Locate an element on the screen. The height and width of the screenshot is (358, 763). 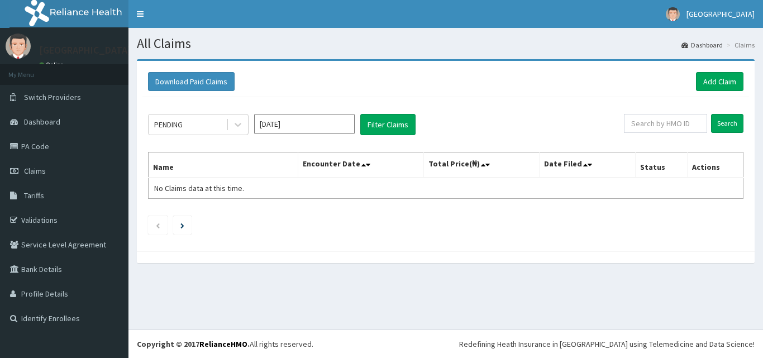
span: Switch Providers is located at coordinates (52, 97).